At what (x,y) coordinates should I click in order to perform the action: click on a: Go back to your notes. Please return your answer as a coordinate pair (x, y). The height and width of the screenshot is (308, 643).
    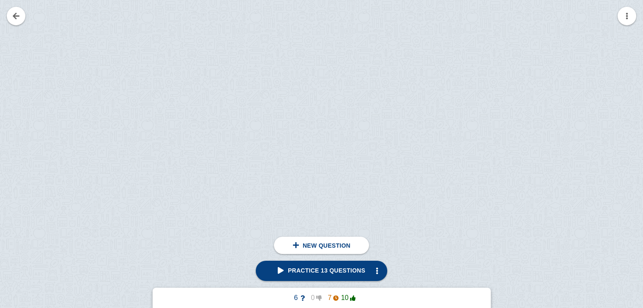
    Looking at the image, I should click on (16, 16).